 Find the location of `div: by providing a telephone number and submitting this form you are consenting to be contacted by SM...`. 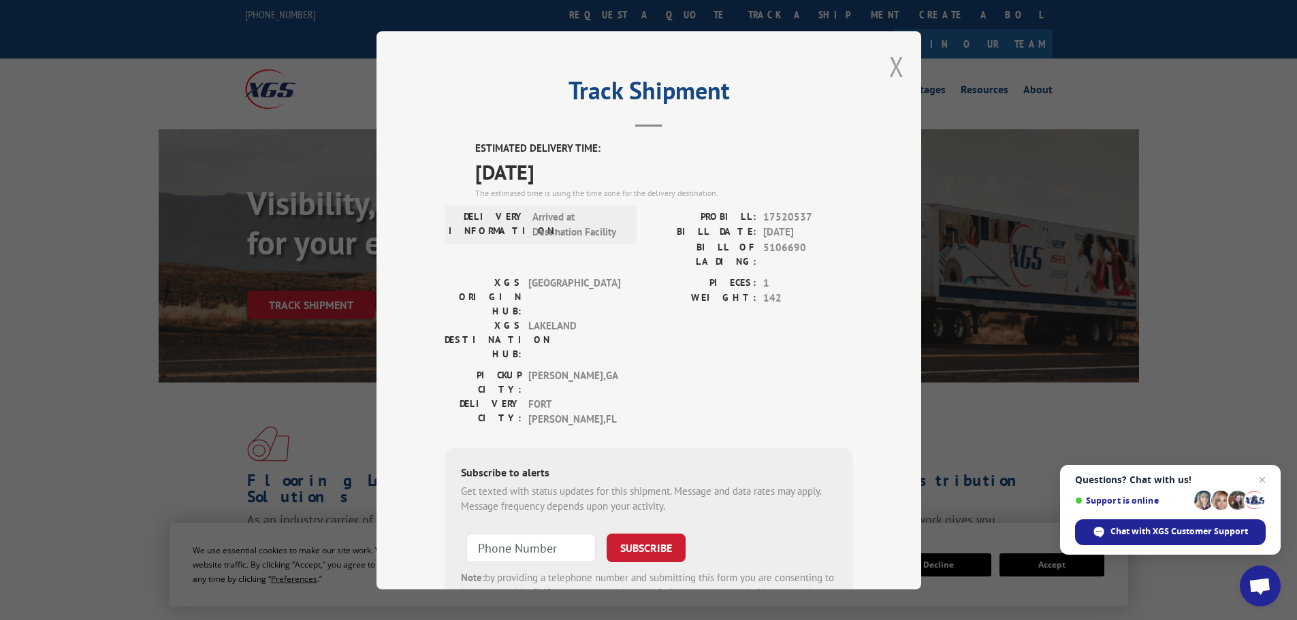

div: by providing a telephone number and submitting this form you are consenting to be contacted by SM... is located at coordinates (649, 593).